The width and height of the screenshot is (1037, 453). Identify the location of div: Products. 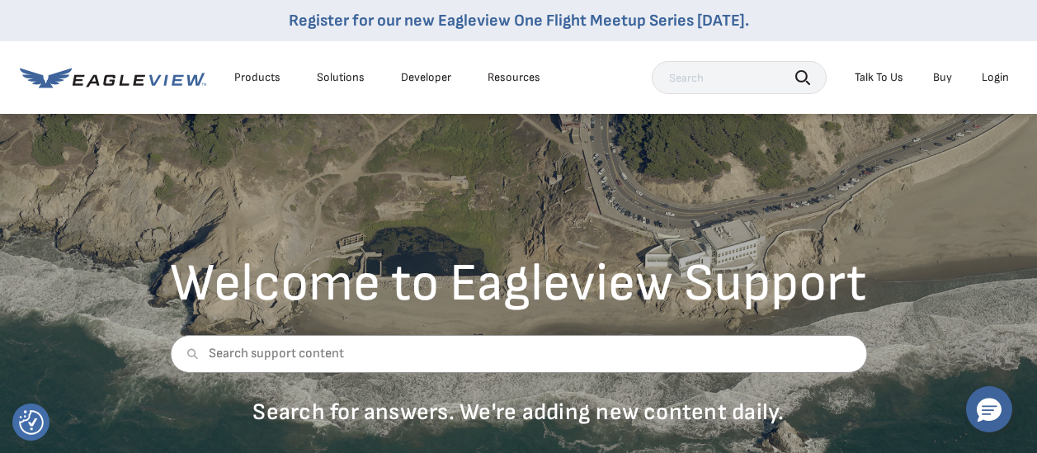
(257, 78).